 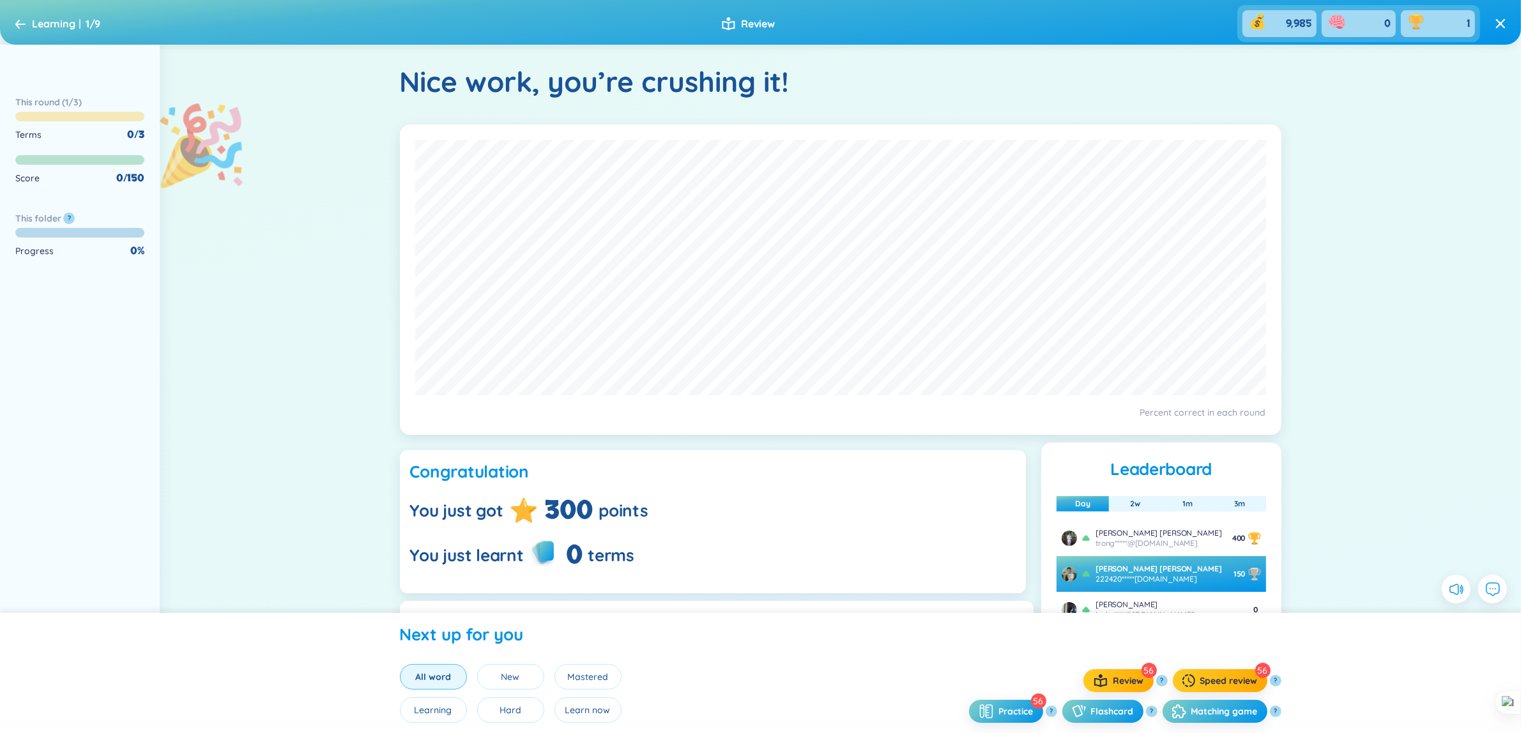 What do you see at coordinates (1220, 681) in the screenshot?
I see `button: Speed review` at bounding box center [1220, 681].